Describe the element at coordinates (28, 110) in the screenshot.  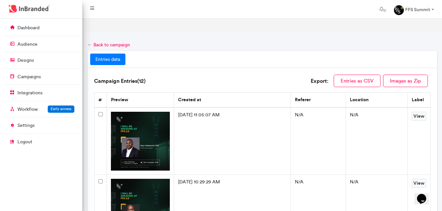
I see `p: Workflow` at that location.